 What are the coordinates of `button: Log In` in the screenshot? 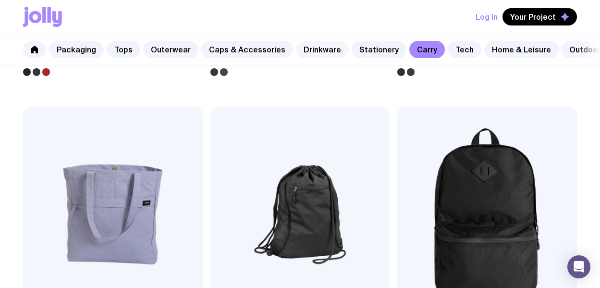 It's located at (487, 17).